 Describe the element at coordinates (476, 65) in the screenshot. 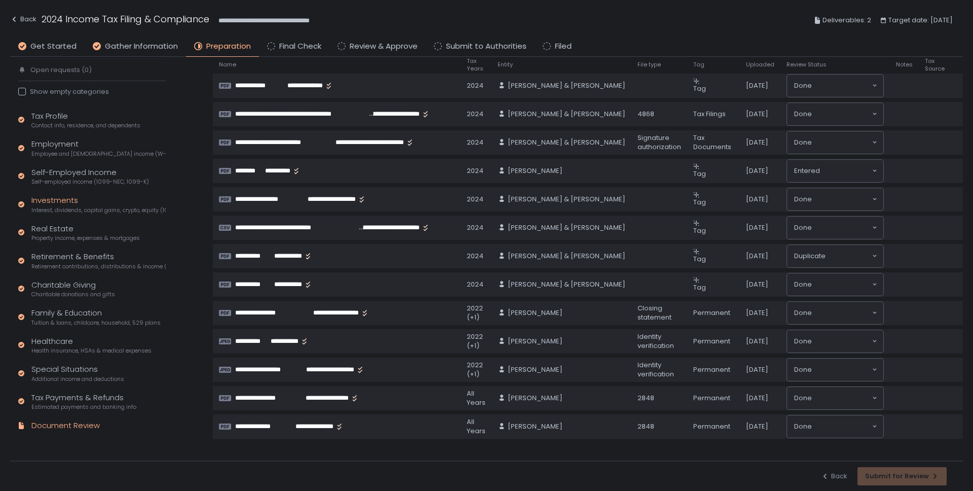

I see `span: Tax Years` at that location.